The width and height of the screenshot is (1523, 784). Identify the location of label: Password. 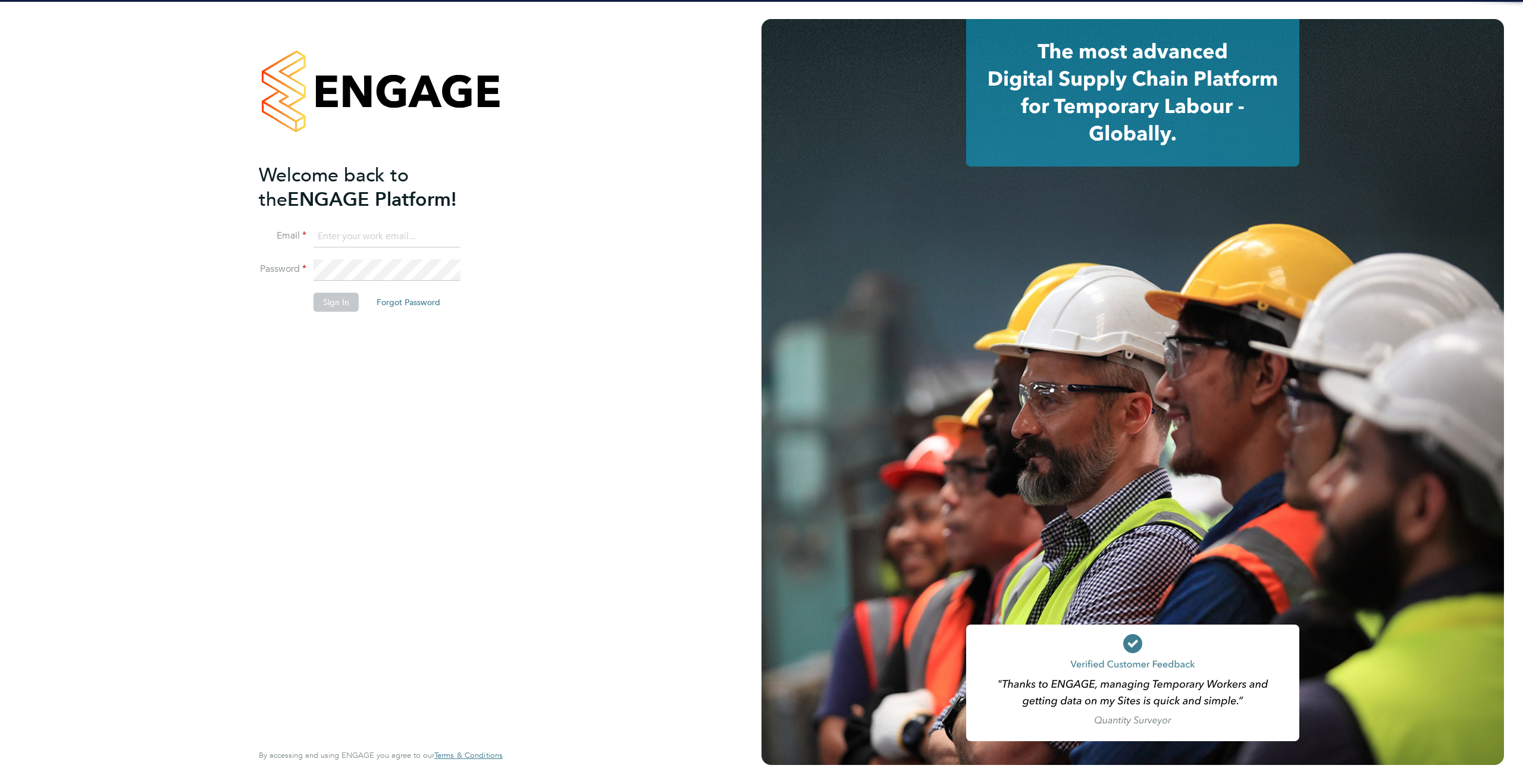
(283, 269).